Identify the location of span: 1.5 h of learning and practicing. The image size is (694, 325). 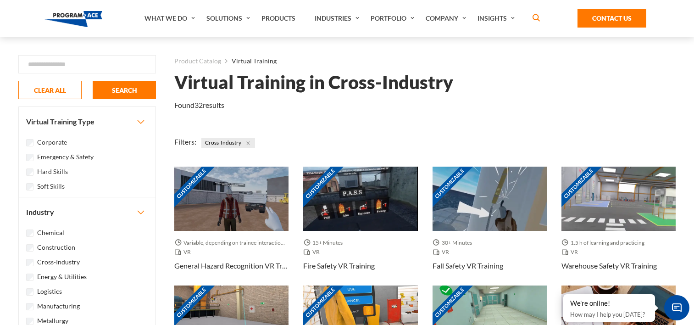
(605, 243).